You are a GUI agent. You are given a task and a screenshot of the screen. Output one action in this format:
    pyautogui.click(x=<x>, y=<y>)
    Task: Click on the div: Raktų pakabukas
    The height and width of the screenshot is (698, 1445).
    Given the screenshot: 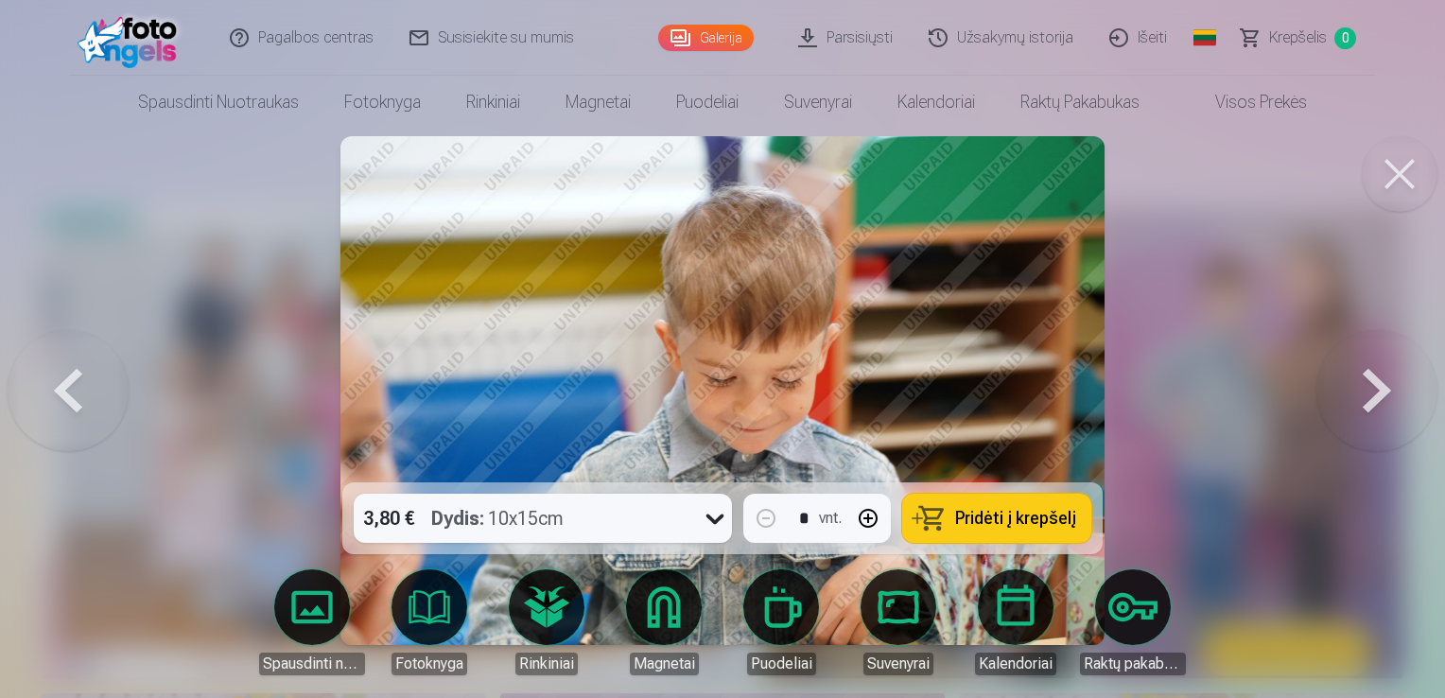 What is the action you would take?
    pyautogui.click(x=1133, y=664)
    